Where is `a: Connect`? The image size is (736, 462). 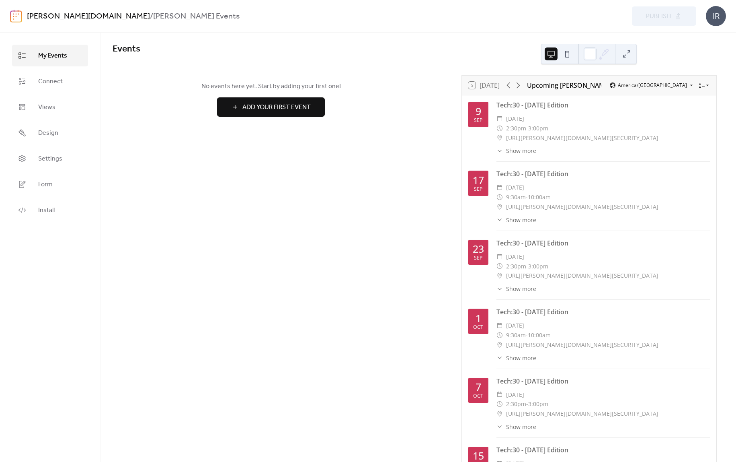 a: Connect is located at coordinates (50, 81).